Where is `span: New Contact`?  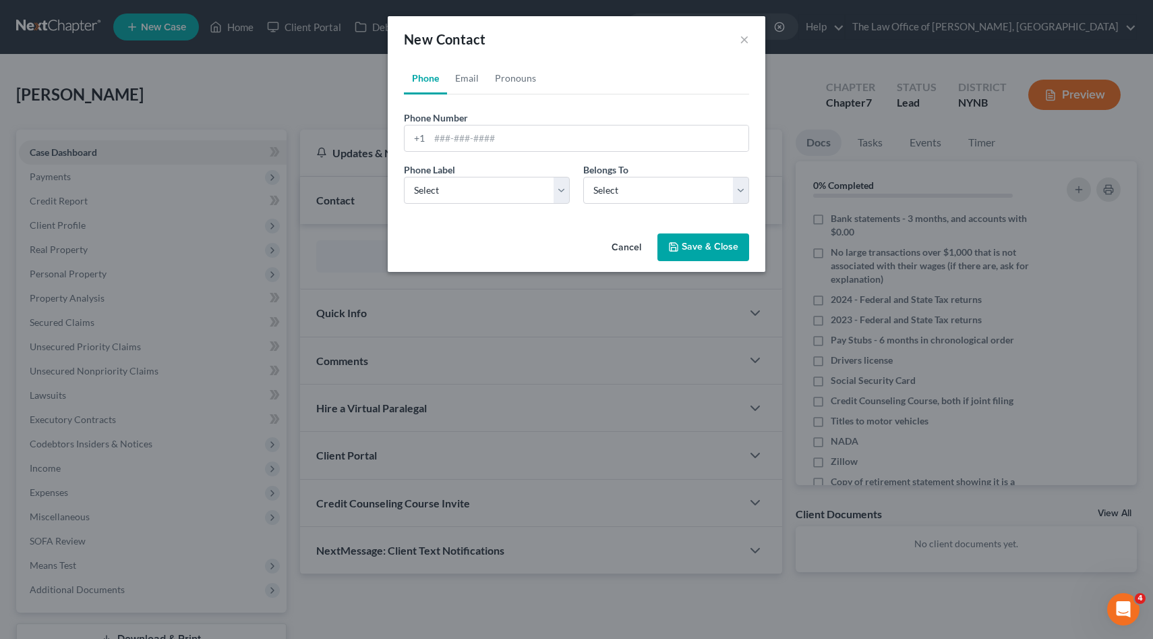
span: New Contact is located at coordinates (444, 39).